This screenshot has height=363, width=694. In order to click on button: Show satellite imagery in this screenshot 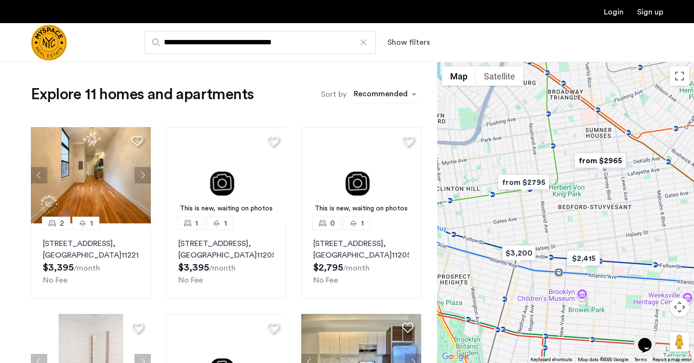, I will do `click(499, 76)`.